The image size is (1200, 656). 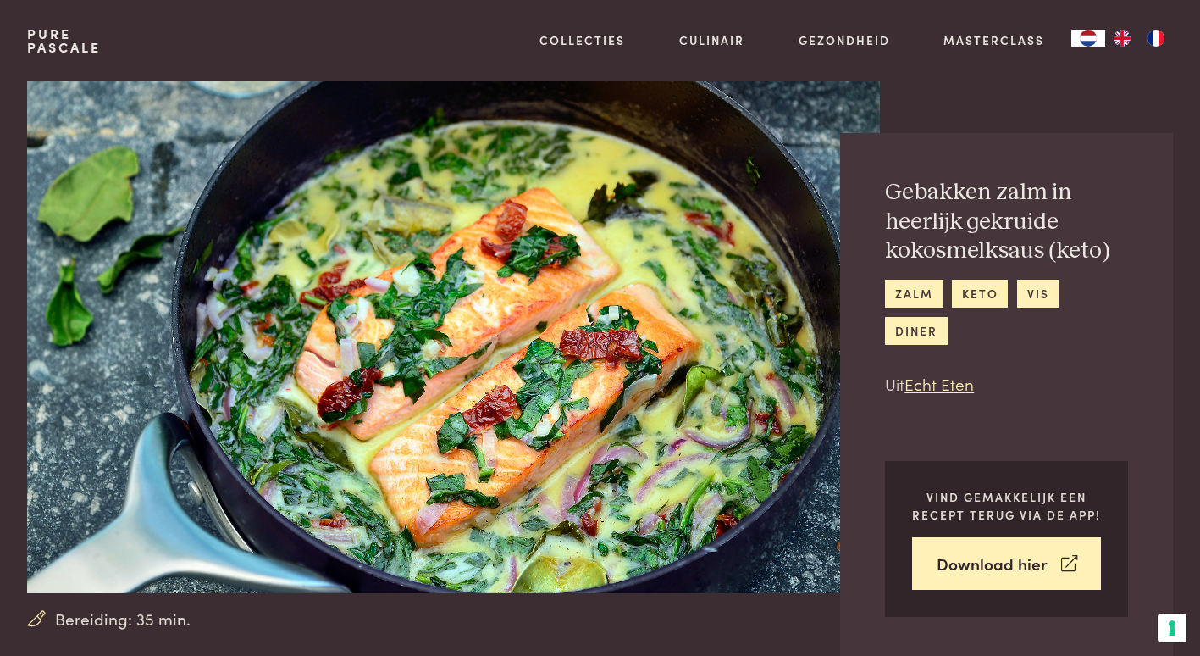 I want to click on p: Vind gemakkelijk een recept terug via de app!, so click(x=1006, y=505).